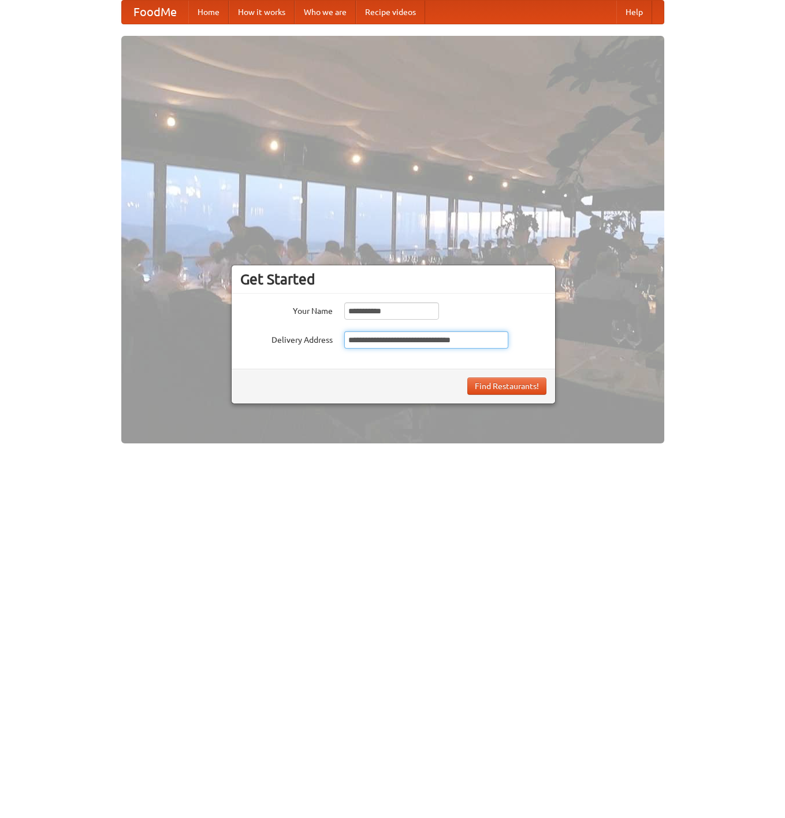 This screenshot has width=785, height=818. What do you see at coordinates (262, 12) in the screenshot?
I see `a: How it works` at bounding box center [262, 12].